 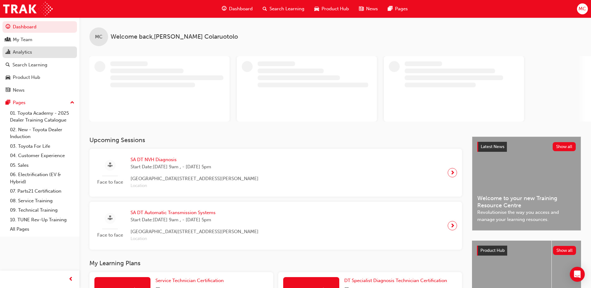 What do you see at coordinates (237, 9) in the screenshot?
I see `a: guage-iconDashboard` at bounding box center [237, 9].